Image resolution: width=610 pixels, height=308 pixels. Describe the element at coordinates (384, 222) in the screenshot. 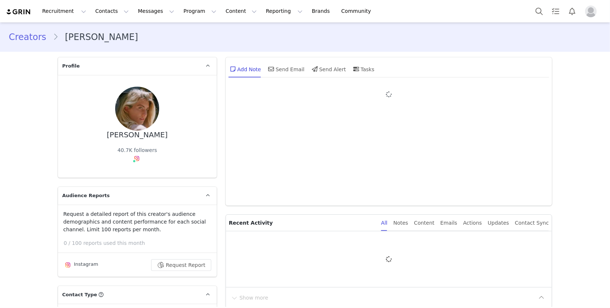

I see `div: All` at that location.